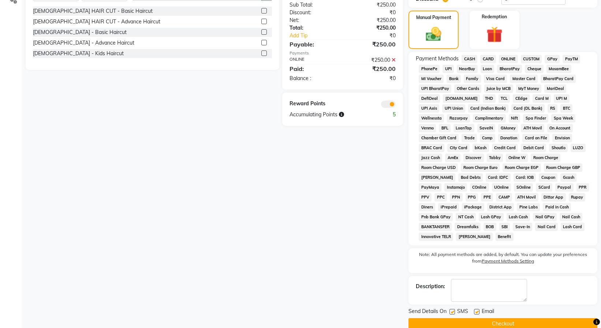 Image resolution: width=601 pixels, height=328 pixels. What do you see at coordinates (455, 187) in the screenshot?
I see `span: Instamojo` at bounding box center [455, 187].